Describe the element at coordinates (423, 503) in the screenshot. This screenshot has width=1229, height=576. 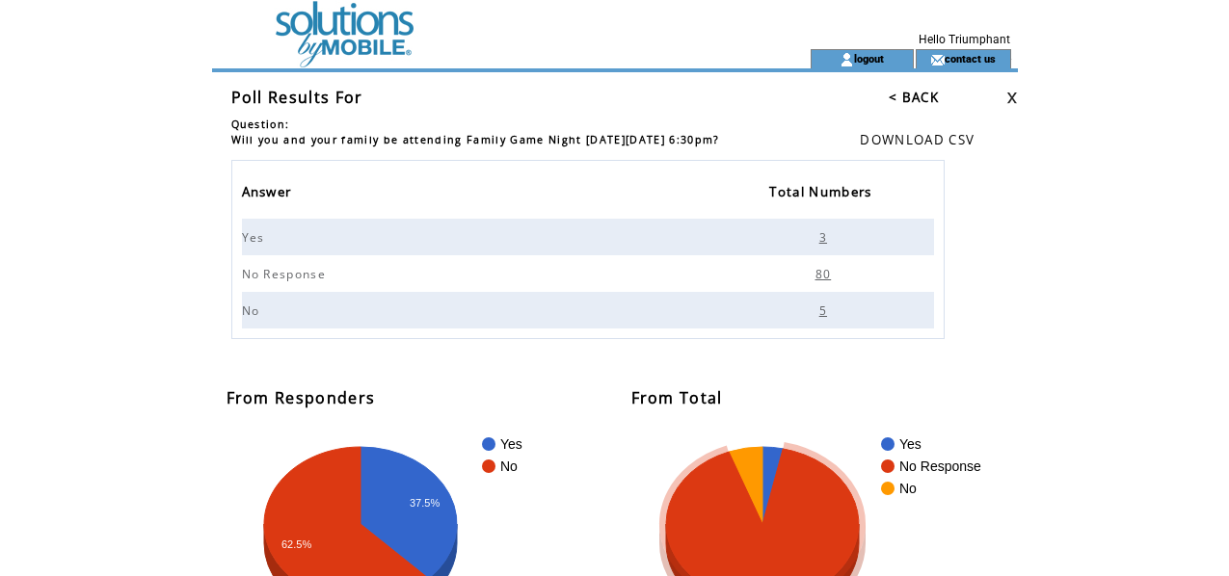
I see `text: 37.5%` at that location.